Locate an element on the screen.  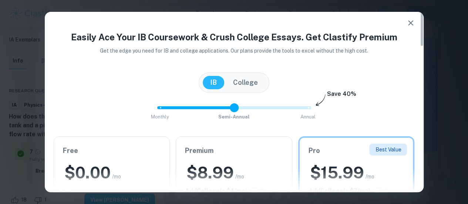
h2: $ 8.99 is located at coordinates (210, 172).